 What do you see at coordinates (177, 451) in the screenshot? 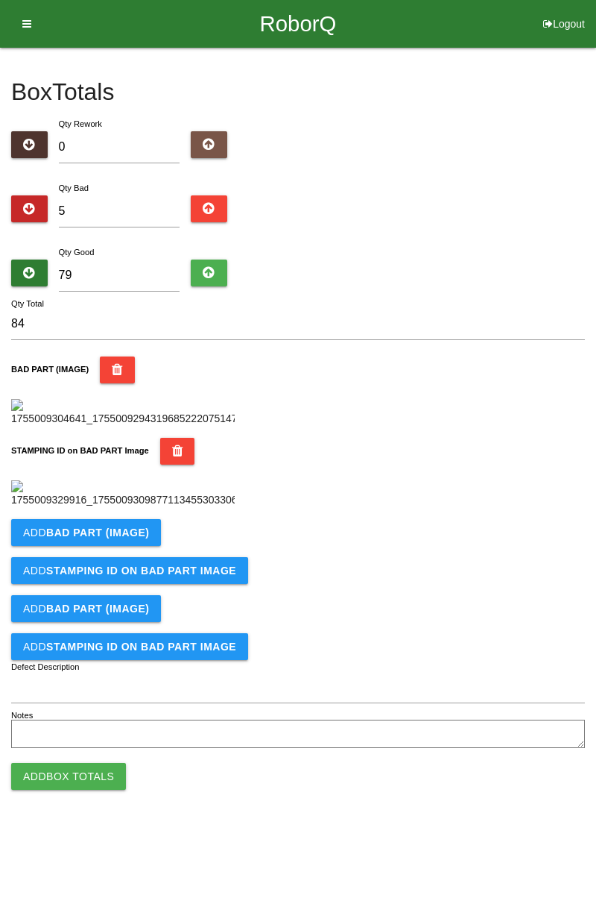
I see `button: STAMPING ID on BAD PART Image` at bounding box center [177, 451].